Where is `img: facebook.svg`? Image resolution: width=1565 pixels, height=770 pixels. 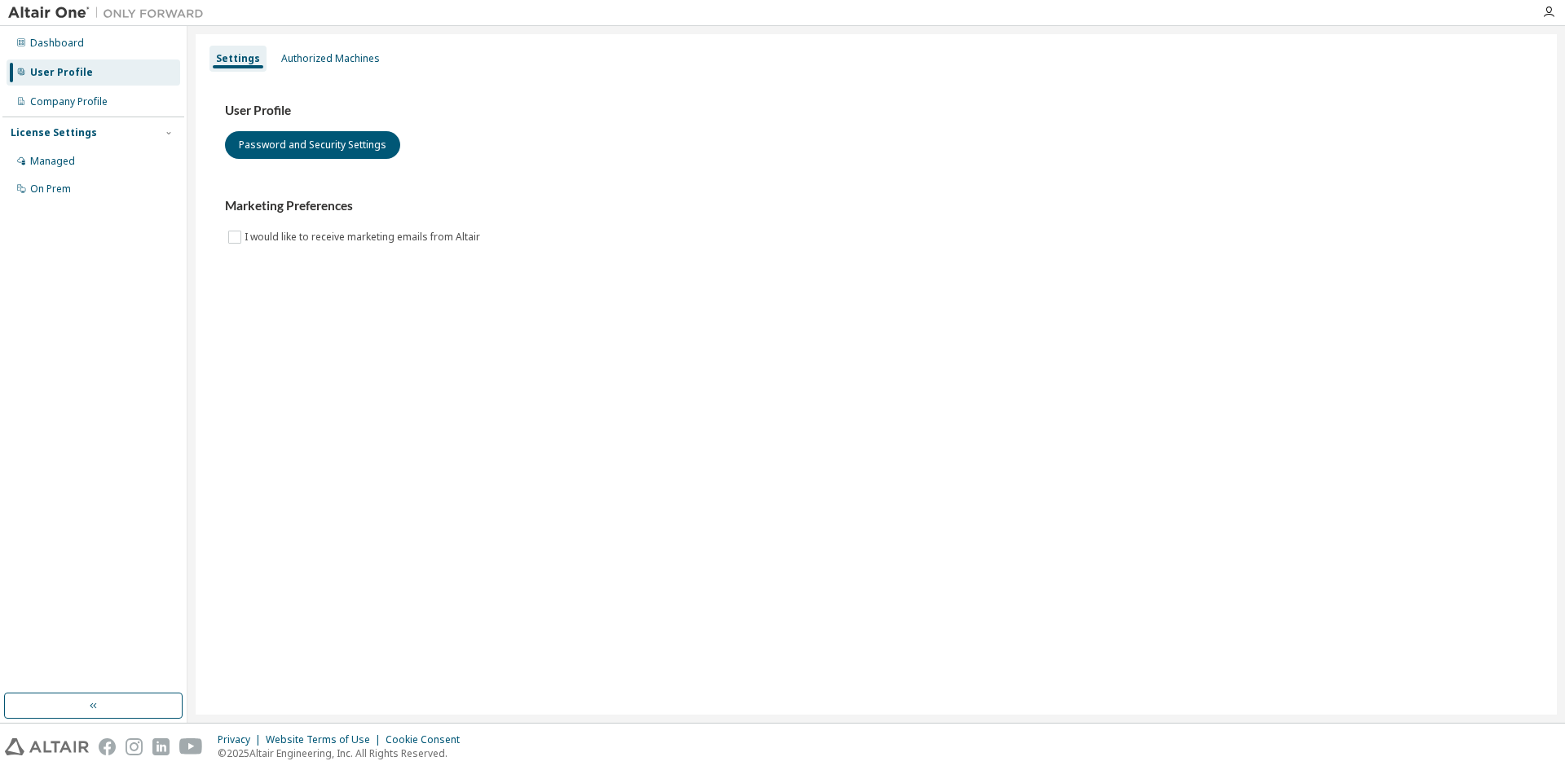
img: facebook.svg is located at coordinates (107, 747).